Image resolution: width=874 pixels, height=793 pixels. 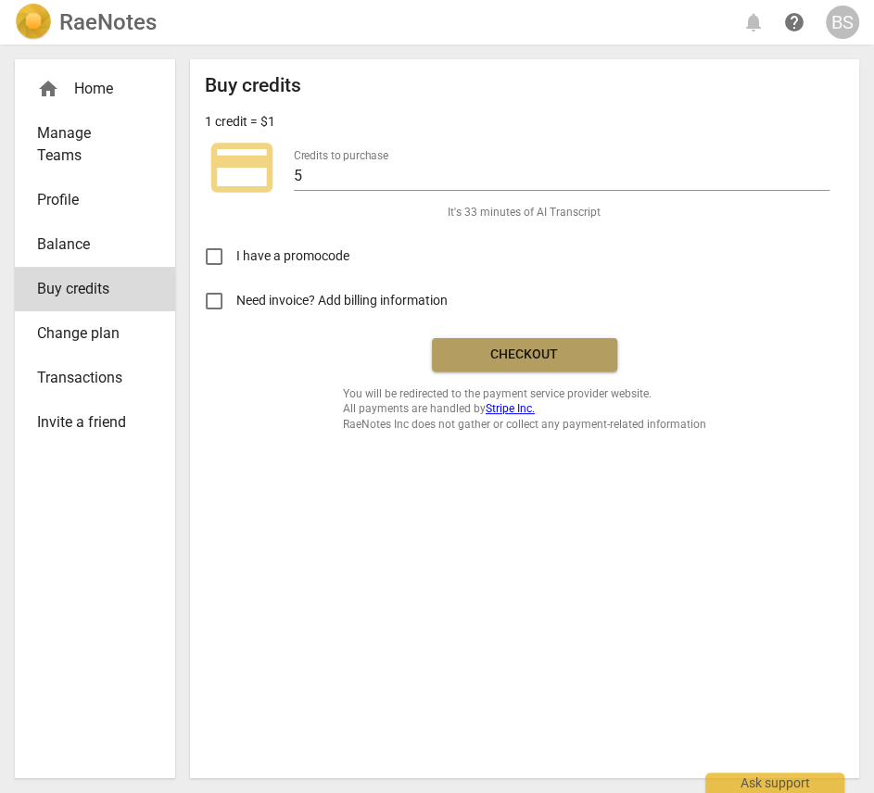 What do you see at coordinates (293, 256) in the screenshot?
I see `span: I have a promocode` at bounding box center [293, 256].